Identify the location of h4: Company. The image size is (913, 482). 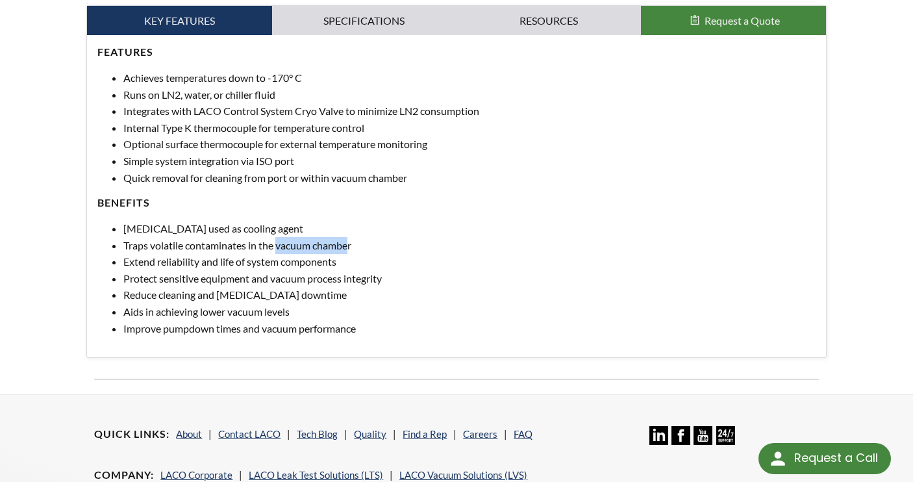
(124, 475).